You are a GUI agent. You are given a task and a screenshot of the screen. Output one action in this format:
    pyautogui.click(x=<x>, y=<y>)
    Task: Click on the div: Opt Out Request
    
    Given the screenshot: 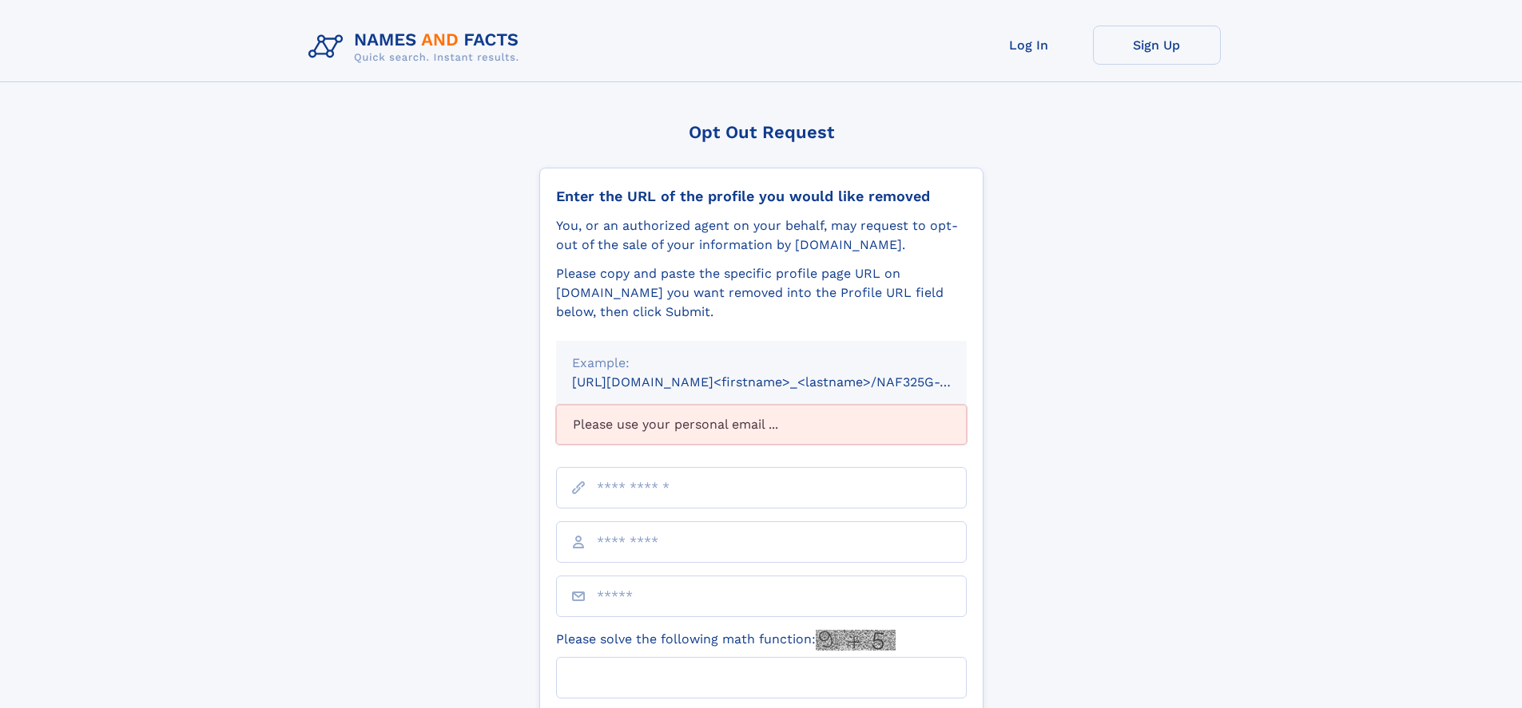 What is the action you would take?
    pyautogui.click(x=761, y=132)
    